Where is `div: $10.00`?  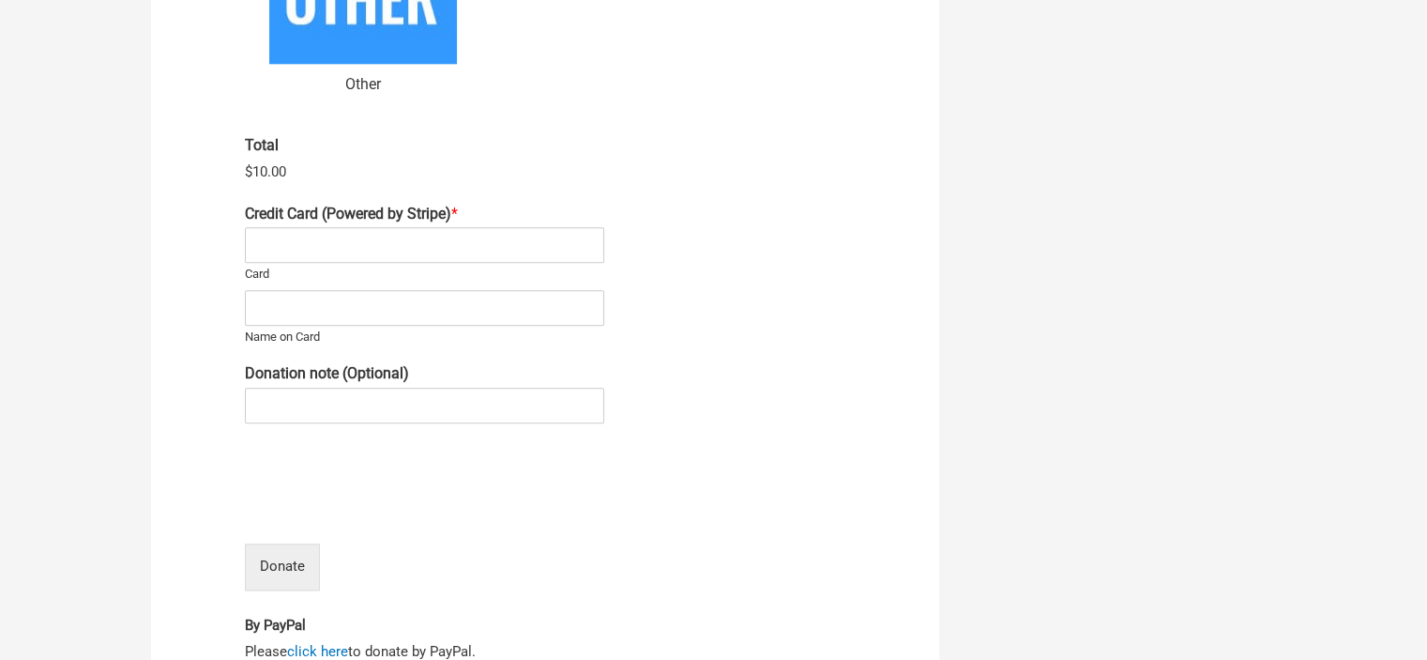
div: $10.00 is located at coordinates (545, 173).